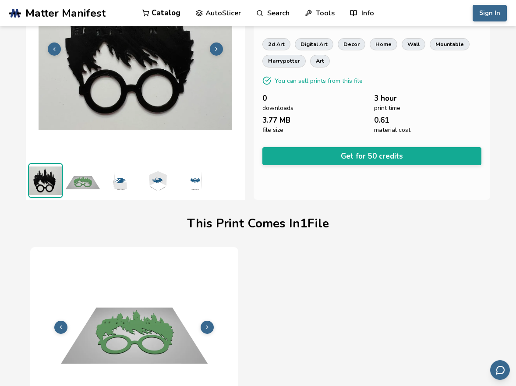 The height and width of the screenshot is (386, 516). I want to click on span: Matter Manifest, so click(65, 13).